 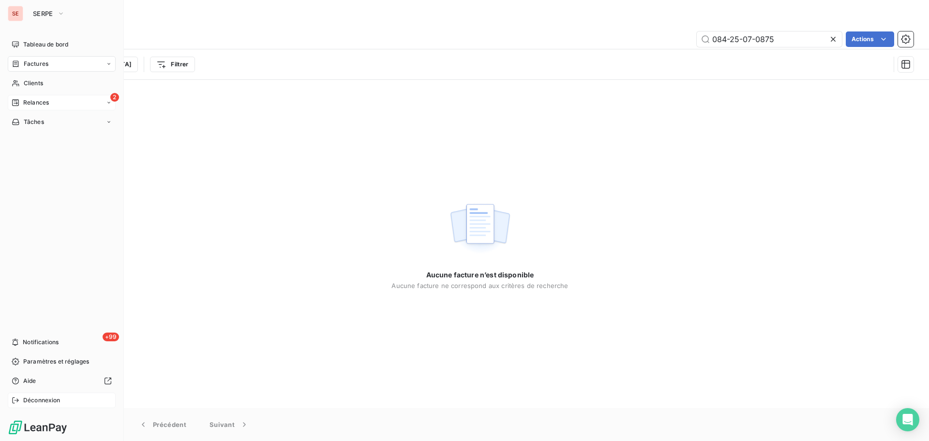 What do you see at coordinates (480, 275) in the screenshot?
I see `span: Aucune facture n’est disponible` at bounding box center [480, 275].